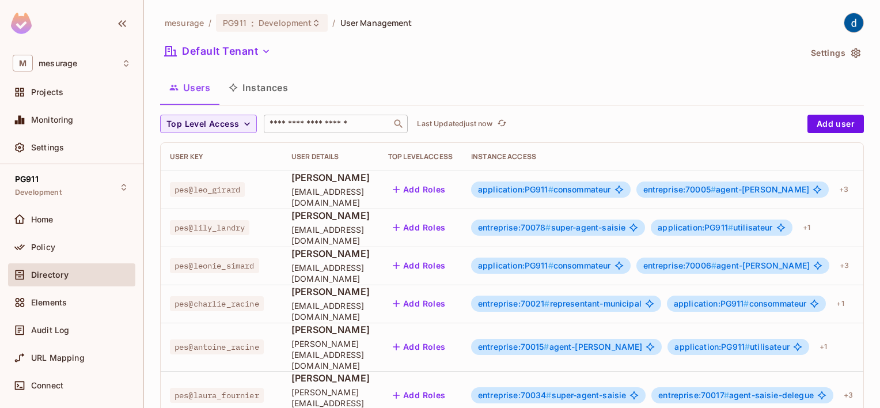 This screenshot has width=880, height=408. What do you see at coordinates (47, 385) in the screenshot?
I see `span: Connect` at bounding box center [47, 385].